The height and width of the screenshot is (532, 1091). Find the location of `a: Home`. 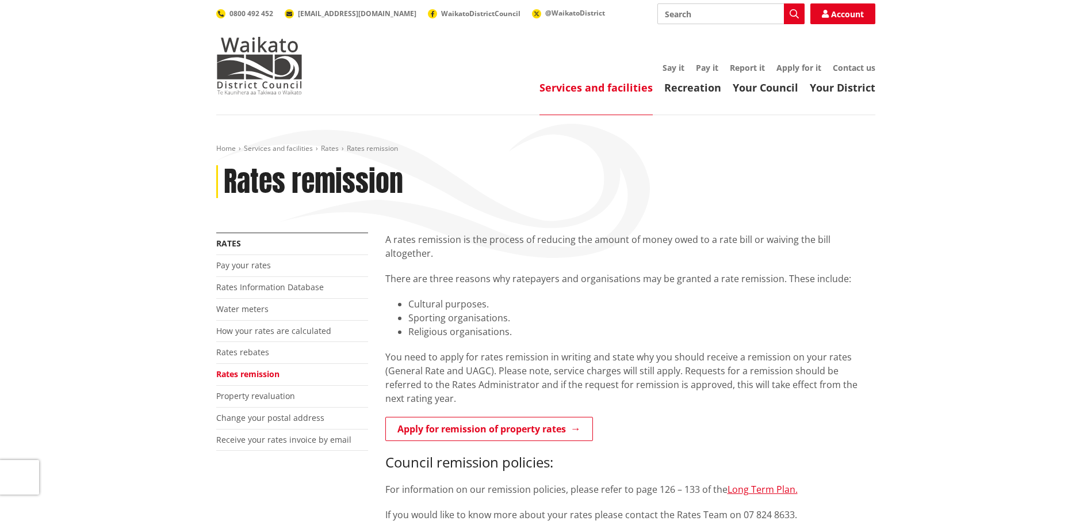

a: Home is located at coordinates (226, 148).